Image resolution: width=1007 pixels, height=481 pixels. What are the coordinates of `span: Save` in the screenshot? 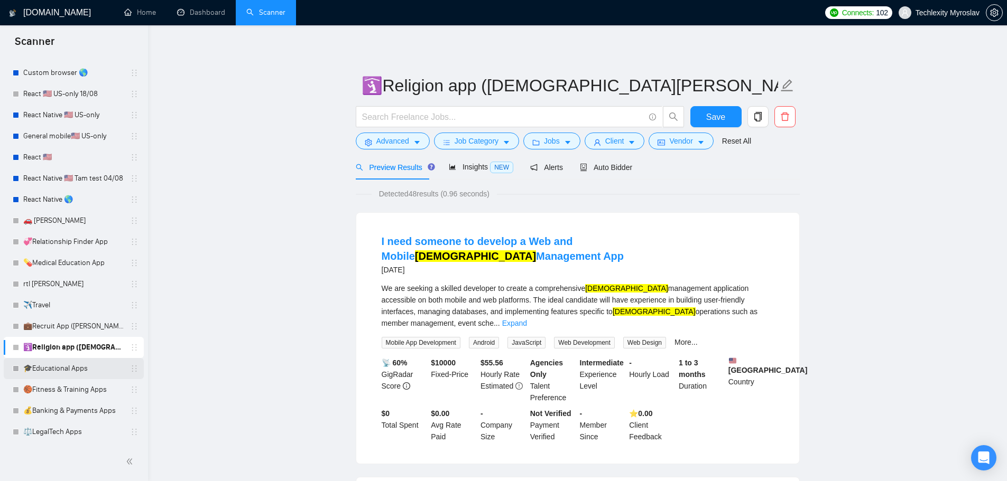 It's located at (716, 117).